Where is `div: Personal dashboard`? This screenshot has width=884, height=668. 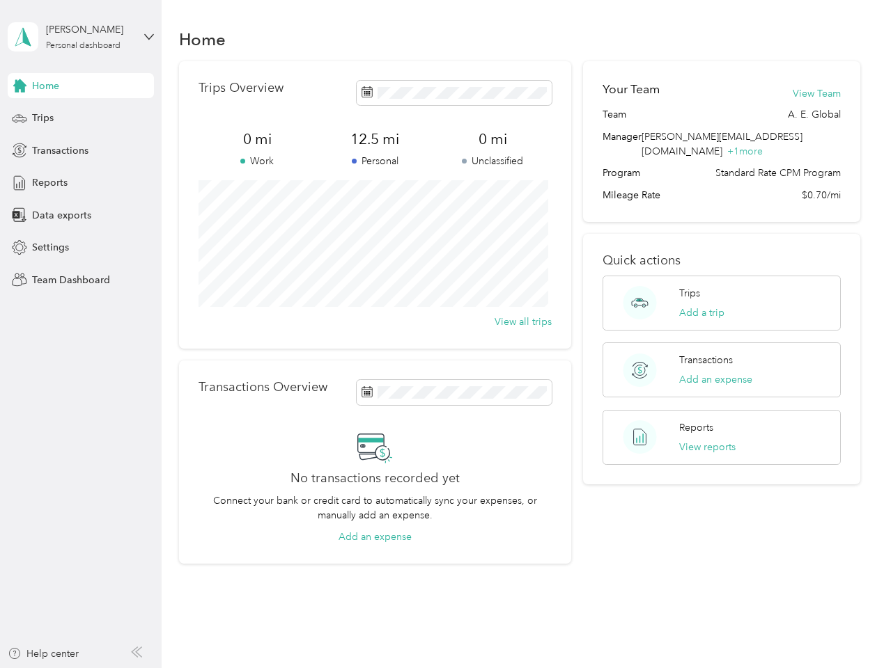
div: Personal dashboard is located at coordinates (83, 46).